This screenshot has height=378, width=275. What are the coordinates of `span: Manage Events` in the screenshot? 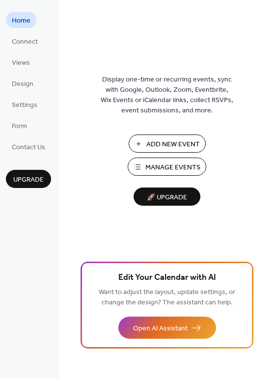 It's located at (173, 167).